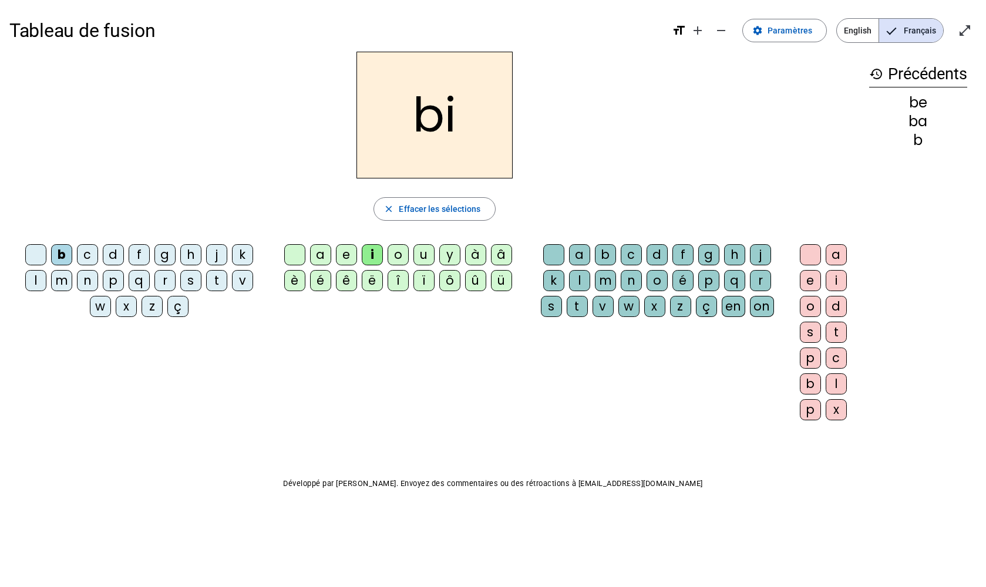 The width and height of the screenshot is (986, 587). What do you see at coordinates (785, 31) in the screenshot?
I see `button: Paramètres` at bounding box center [785, 31].